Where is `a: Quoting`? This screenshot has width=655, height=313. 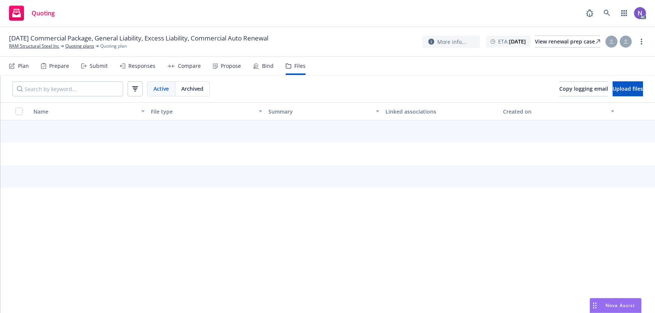
a: Quoting is located at coordinates (32, 13).